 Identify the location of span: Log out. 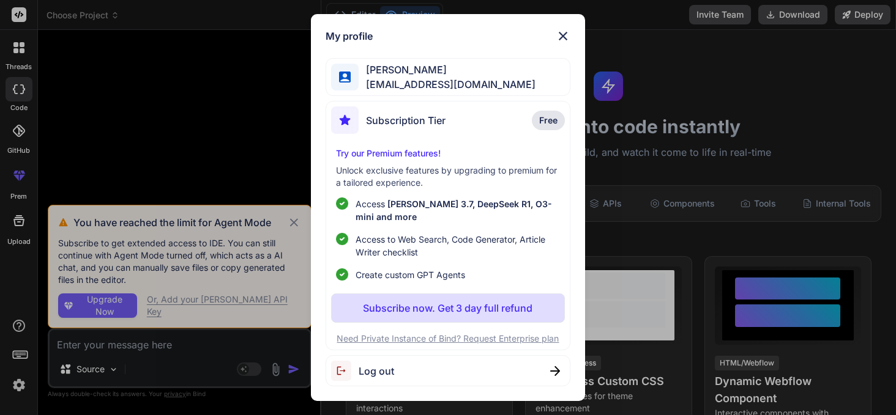
(376, 371).